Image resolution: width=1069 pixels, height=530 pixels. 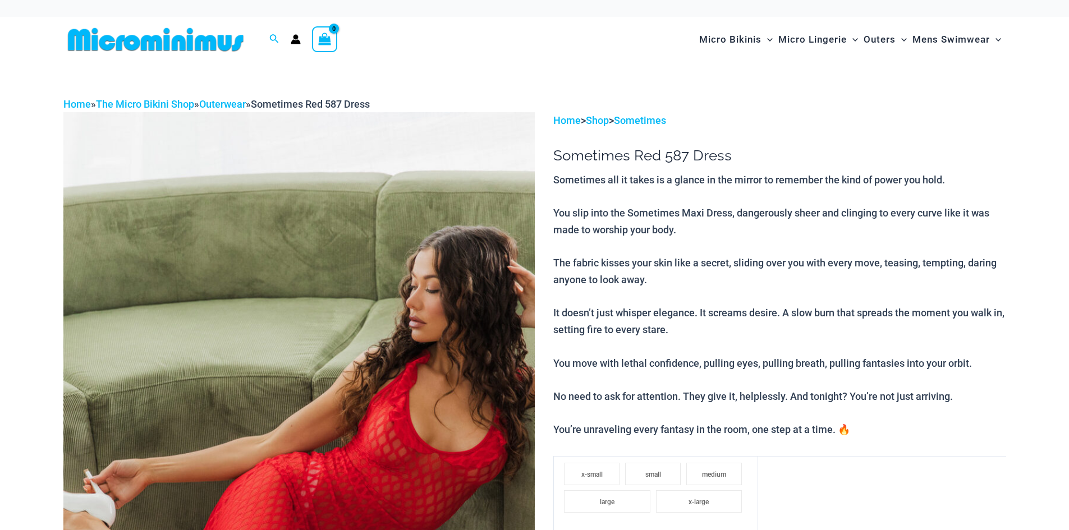 What do you see at coordinates (597, 120) in the screenshot?
I see `a: Shop` at bounding box center [597, 120].